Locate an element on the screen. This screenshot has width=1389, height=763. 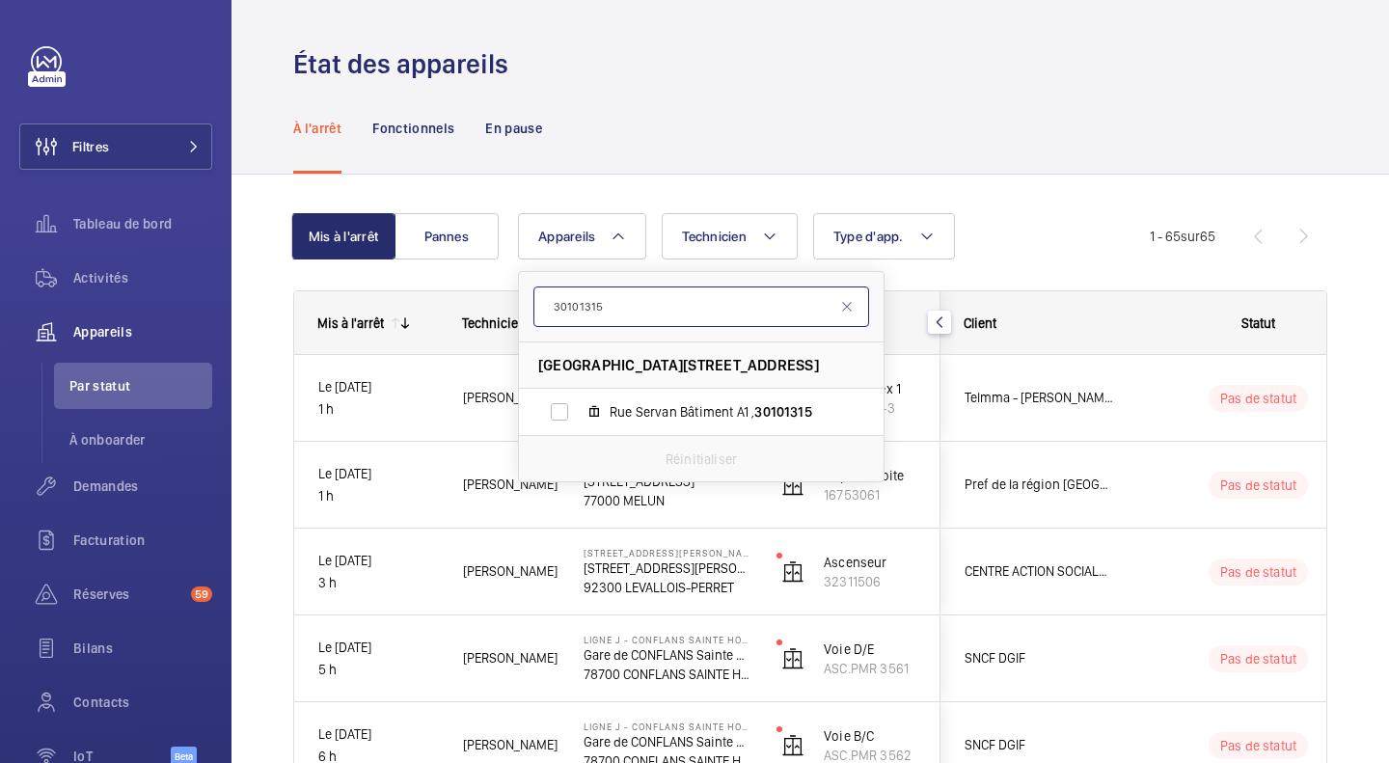
p: 77000 MELUN is located at coordinates (667, 500).